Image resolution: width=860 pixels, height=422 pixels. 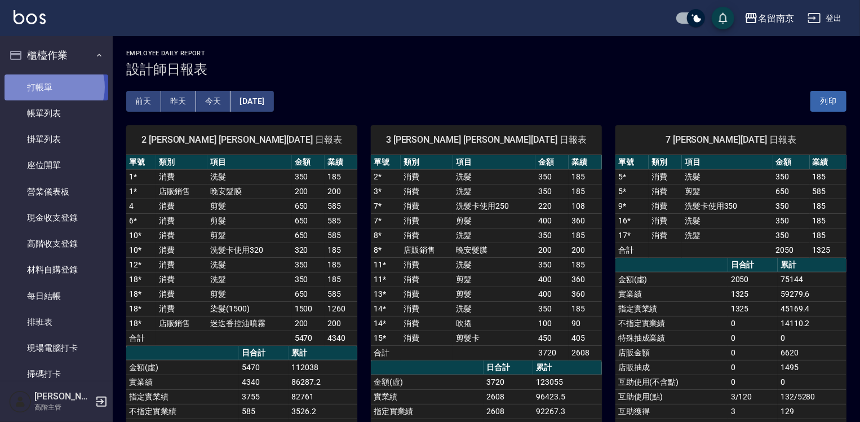 What do you see at coordinates (427, 162) in the screenshot?
I see `th: 類別` at bounding box center [427, 162].